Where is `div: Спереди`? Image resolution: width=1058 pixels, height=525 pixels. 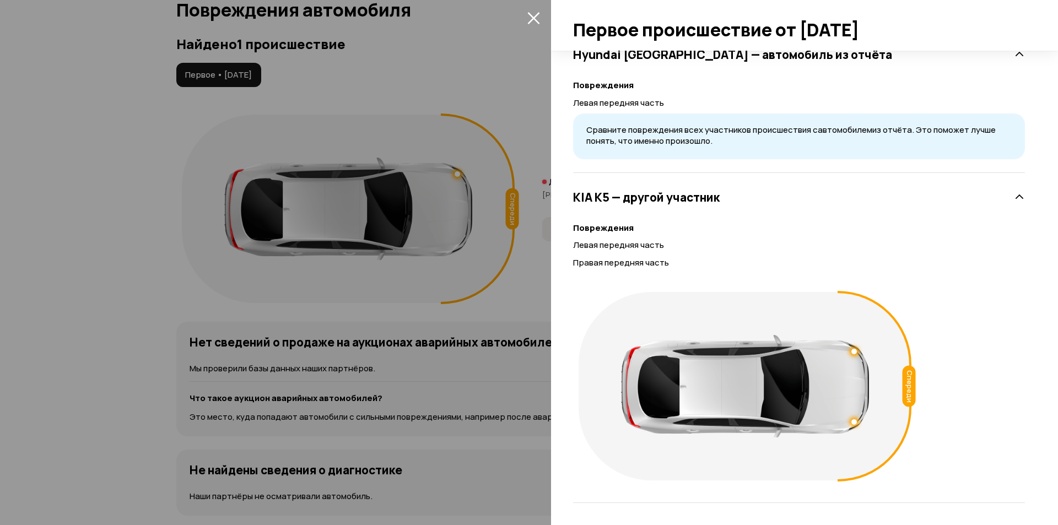
div: Спереди is located at coordinates (909, 386).